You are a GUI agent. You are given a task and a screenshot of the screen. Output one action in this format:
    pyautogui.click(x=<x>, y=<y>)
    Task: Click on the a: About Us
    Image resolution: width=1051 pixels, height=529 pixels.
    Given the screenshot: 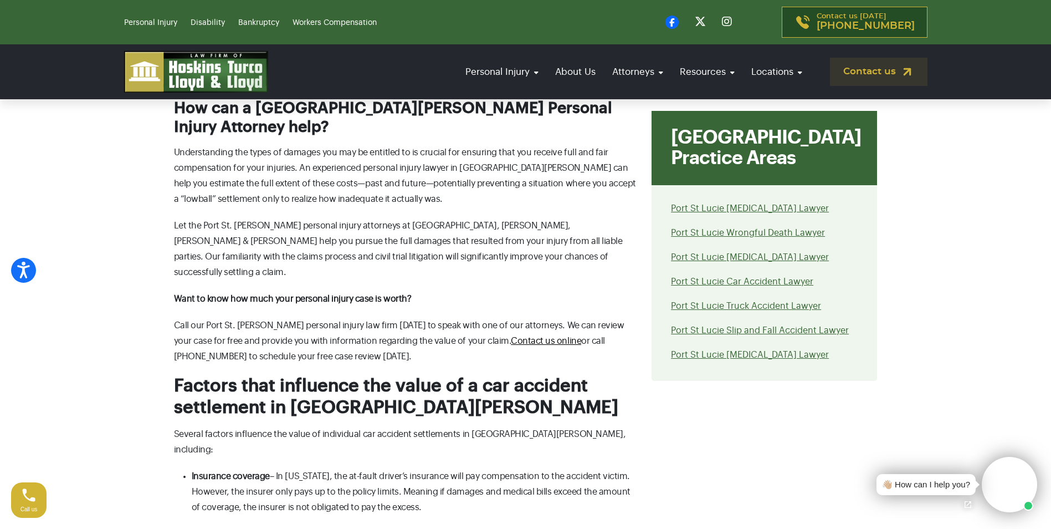 What is the action you would take?
    pyautogui.click(x=575, y=71)
    